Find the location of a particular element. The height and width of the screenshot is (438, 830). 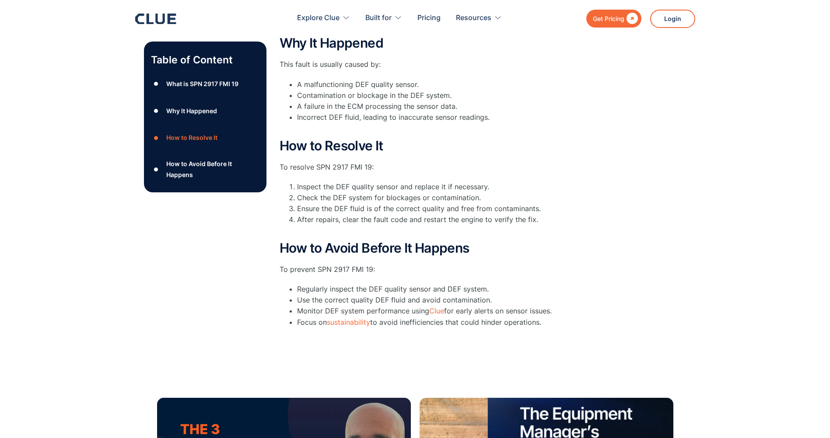

a: ●Why It Happened is located at coordinates (205, 111).